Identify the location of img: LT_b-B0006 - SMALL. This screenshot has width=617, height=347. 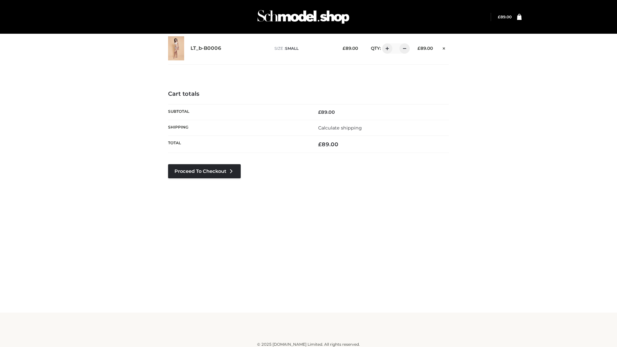
(176, 48).